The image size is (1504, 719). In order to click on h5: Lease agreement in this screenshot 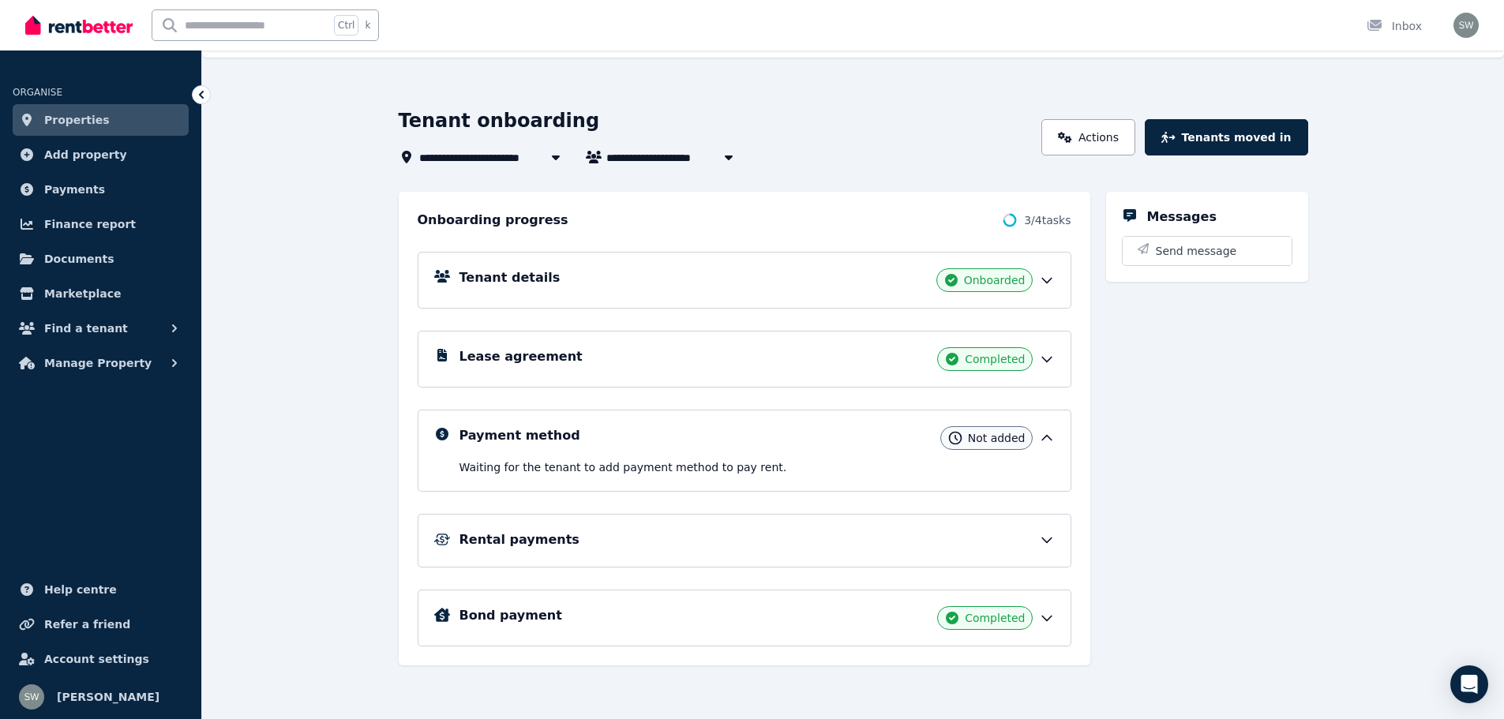, I will do `click(521, 357)`.